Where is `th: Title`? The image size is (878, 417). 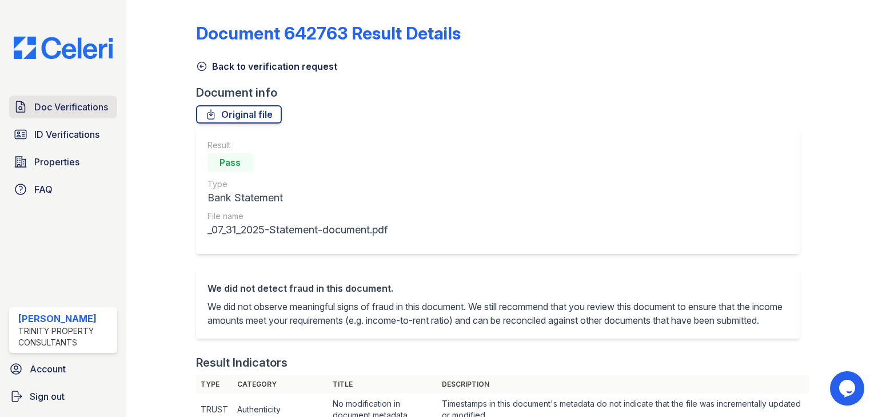
th: Title is located at coordinates (383, 384).